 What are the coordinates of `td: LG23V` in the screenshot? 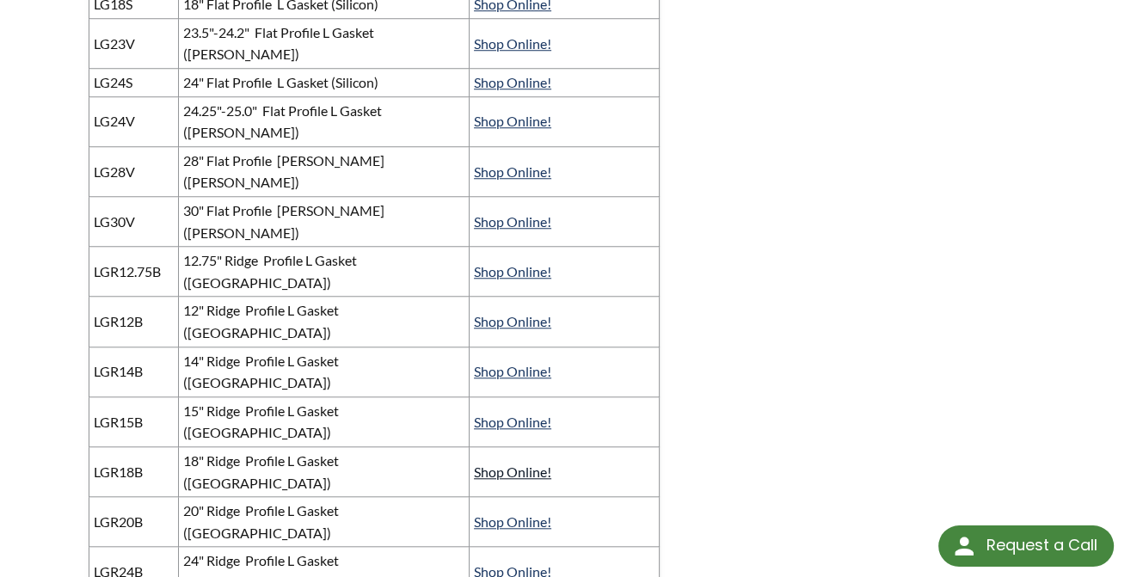 It's located at (133, 43).